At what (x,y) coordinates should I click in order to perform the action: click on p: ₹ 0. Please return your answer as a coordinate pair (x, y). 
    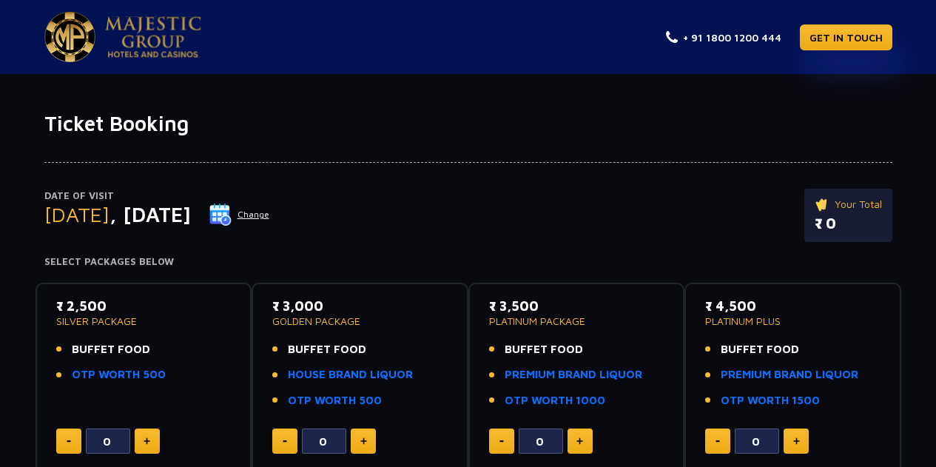
    Looking at the image, I should click on (848, 224).